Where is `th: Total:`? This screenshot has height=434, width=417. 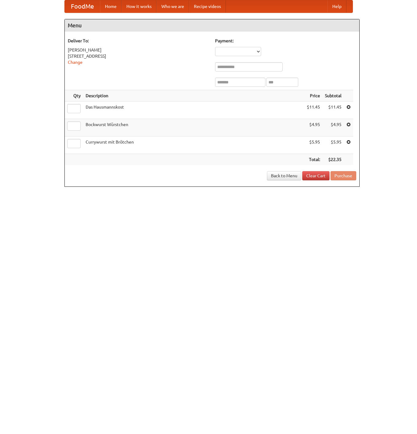 th: Total: is located at coordinates (313, 160).